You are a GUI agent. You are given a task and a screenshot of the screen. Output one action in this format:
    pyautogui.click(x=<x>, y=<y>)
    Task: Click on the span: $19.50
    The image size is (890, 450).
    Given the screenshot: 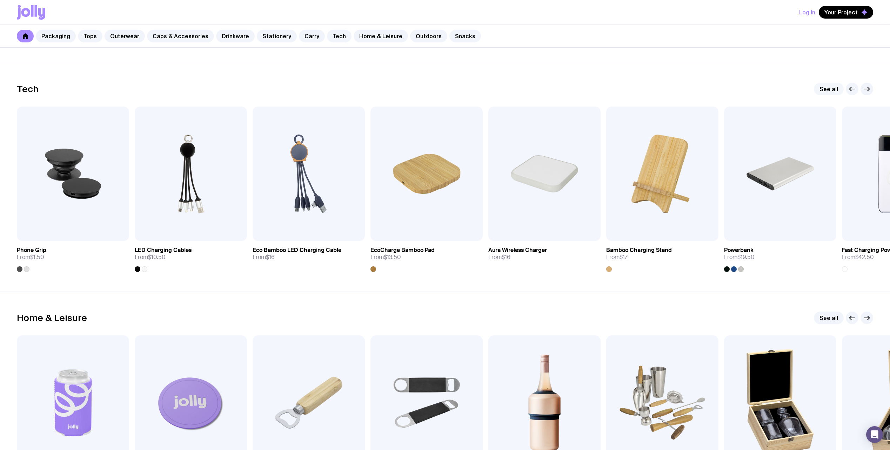 What is the action you would take?
    pyautogui.click(x=745, y=257)
    